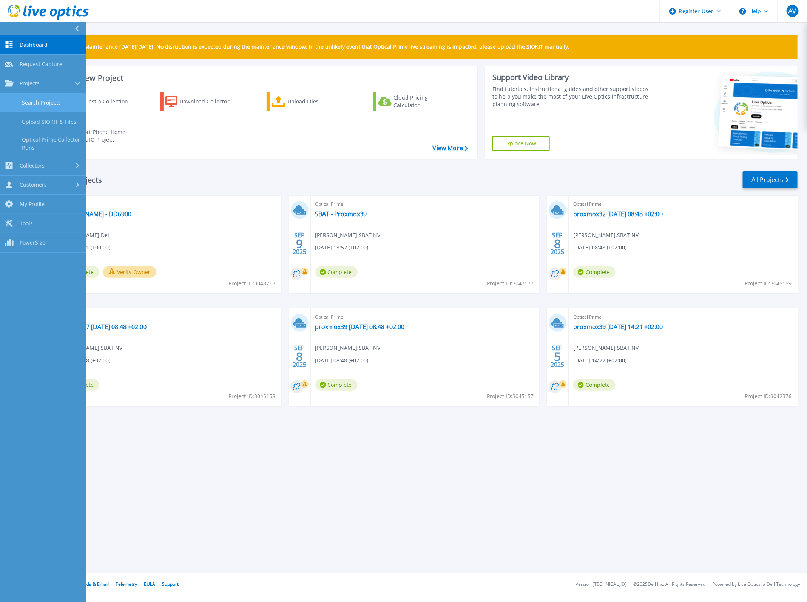 Image resolution: width=807 pixels, height=602 pixels. I want to click on a: Upload Files, so click(309, 102).